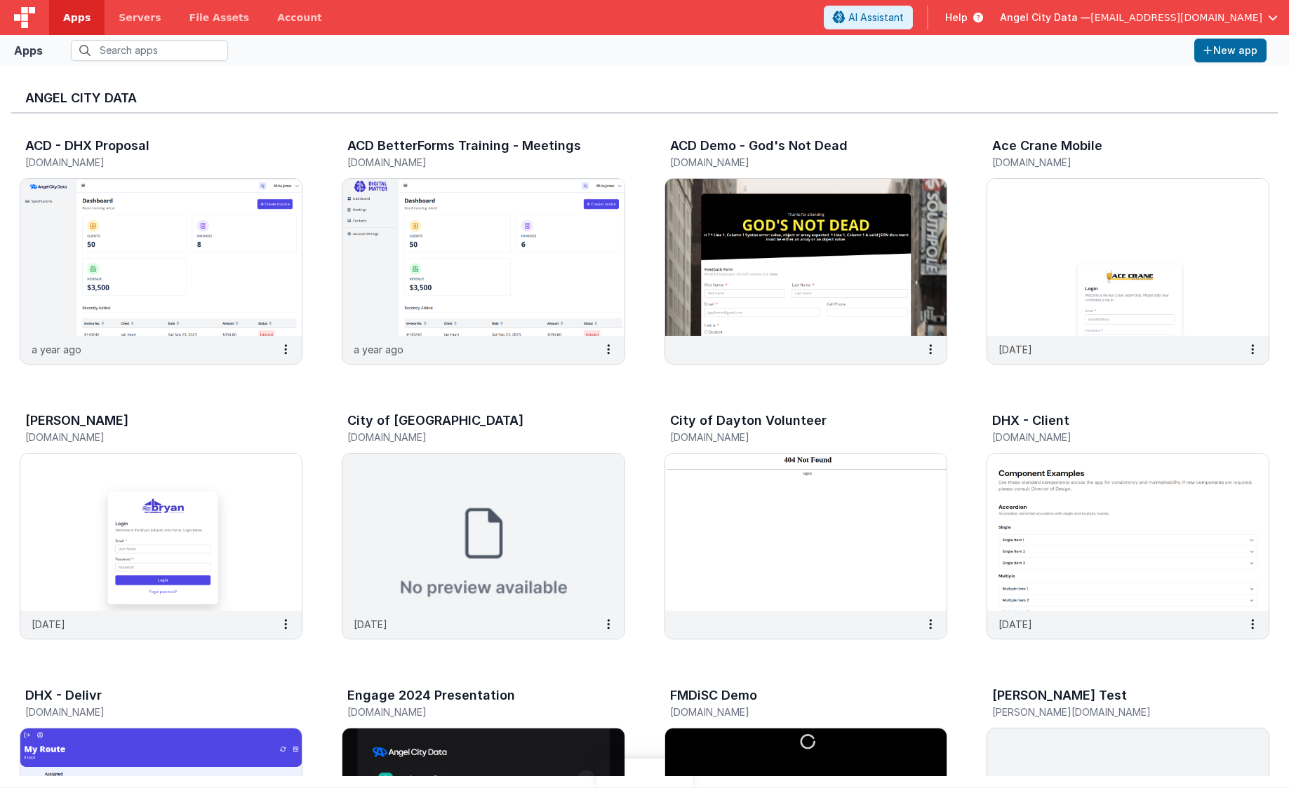  I want to click on button: New app, so click(1230, 51).